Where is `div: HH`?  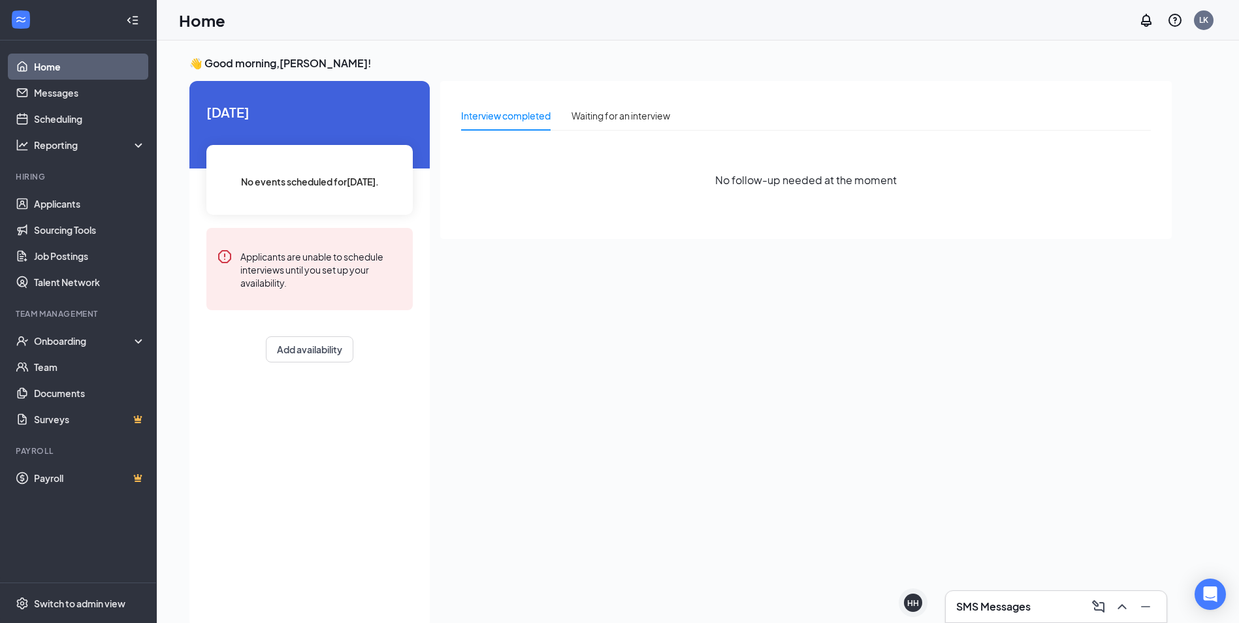 div: HH is located at coordinates (913, 603).